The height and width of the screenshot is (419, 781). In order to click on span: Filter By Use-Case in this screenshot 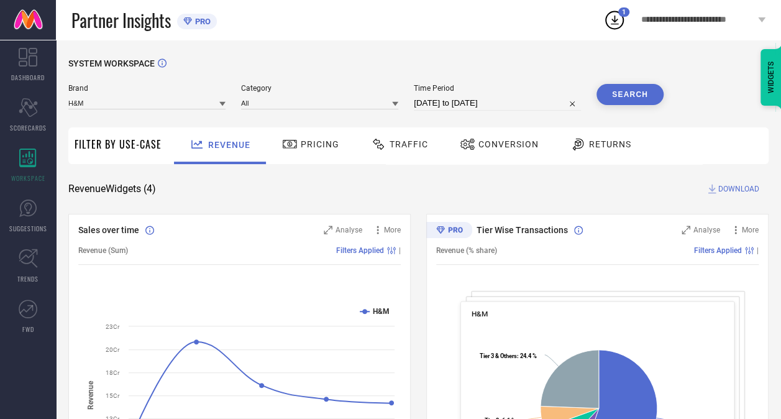, I will do `click(118, 144)`.